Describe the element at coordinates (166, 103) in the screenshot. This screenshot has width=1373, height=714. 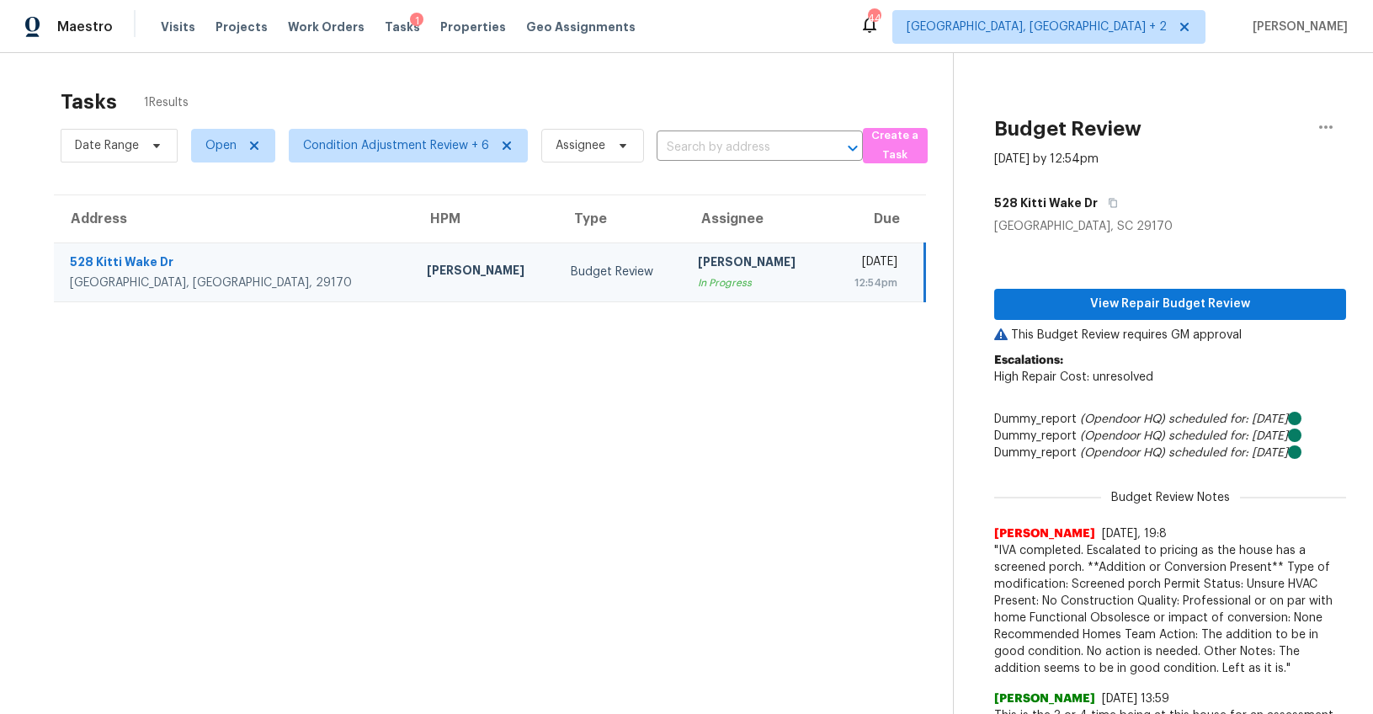
I see `span: 1 Results` at that location.